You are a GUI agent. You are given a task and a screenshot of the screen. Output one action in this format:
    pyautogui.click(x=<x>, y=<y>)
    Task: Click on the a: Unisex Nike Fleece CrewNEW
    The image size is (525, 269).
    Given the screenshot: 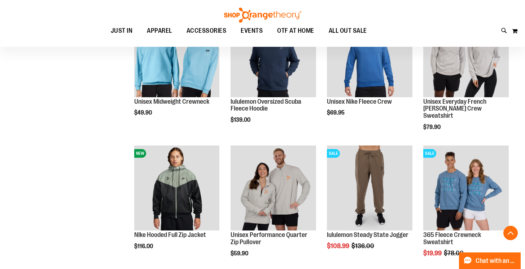 What is the action you would take?
    pyautogui.click(x=369, y=55)
    